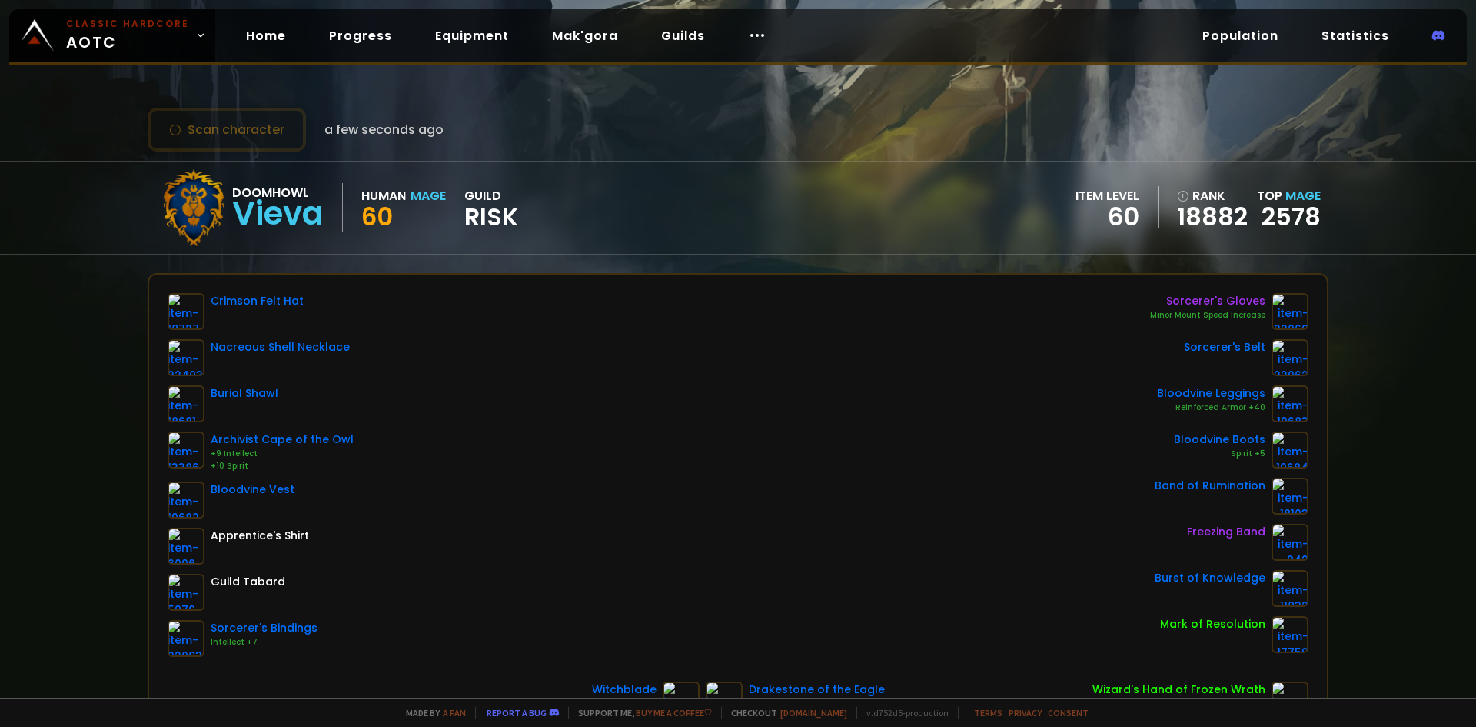 The image size is (1476, 727). I want to click on div: Guild Tabard, so click(248, 581).